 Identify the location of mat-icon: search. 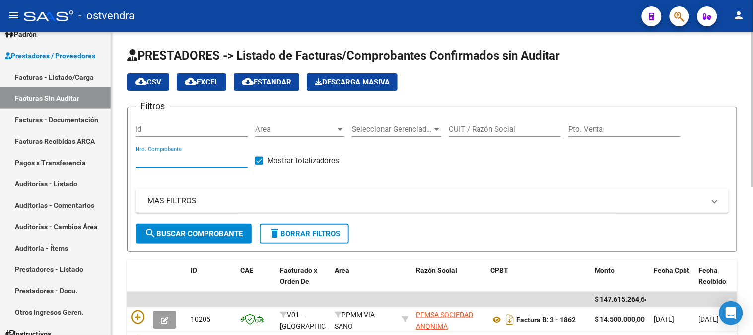
(150, 233).